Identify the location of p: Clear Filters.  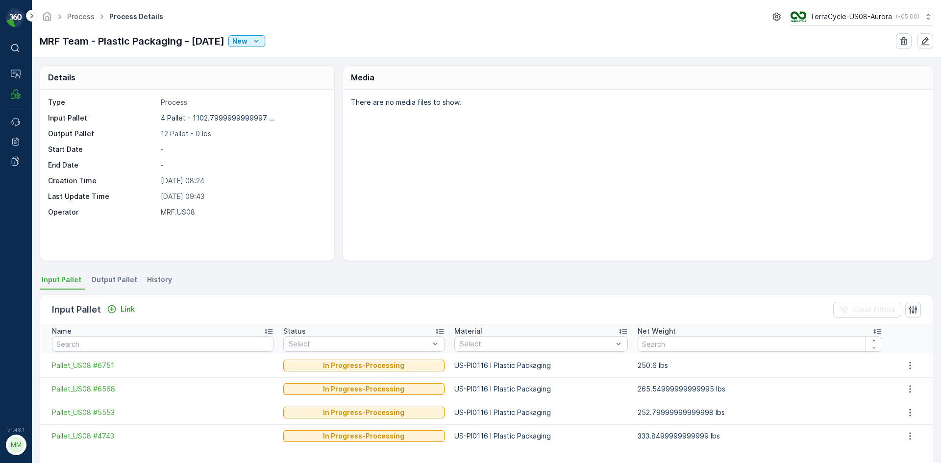
(873, 310).